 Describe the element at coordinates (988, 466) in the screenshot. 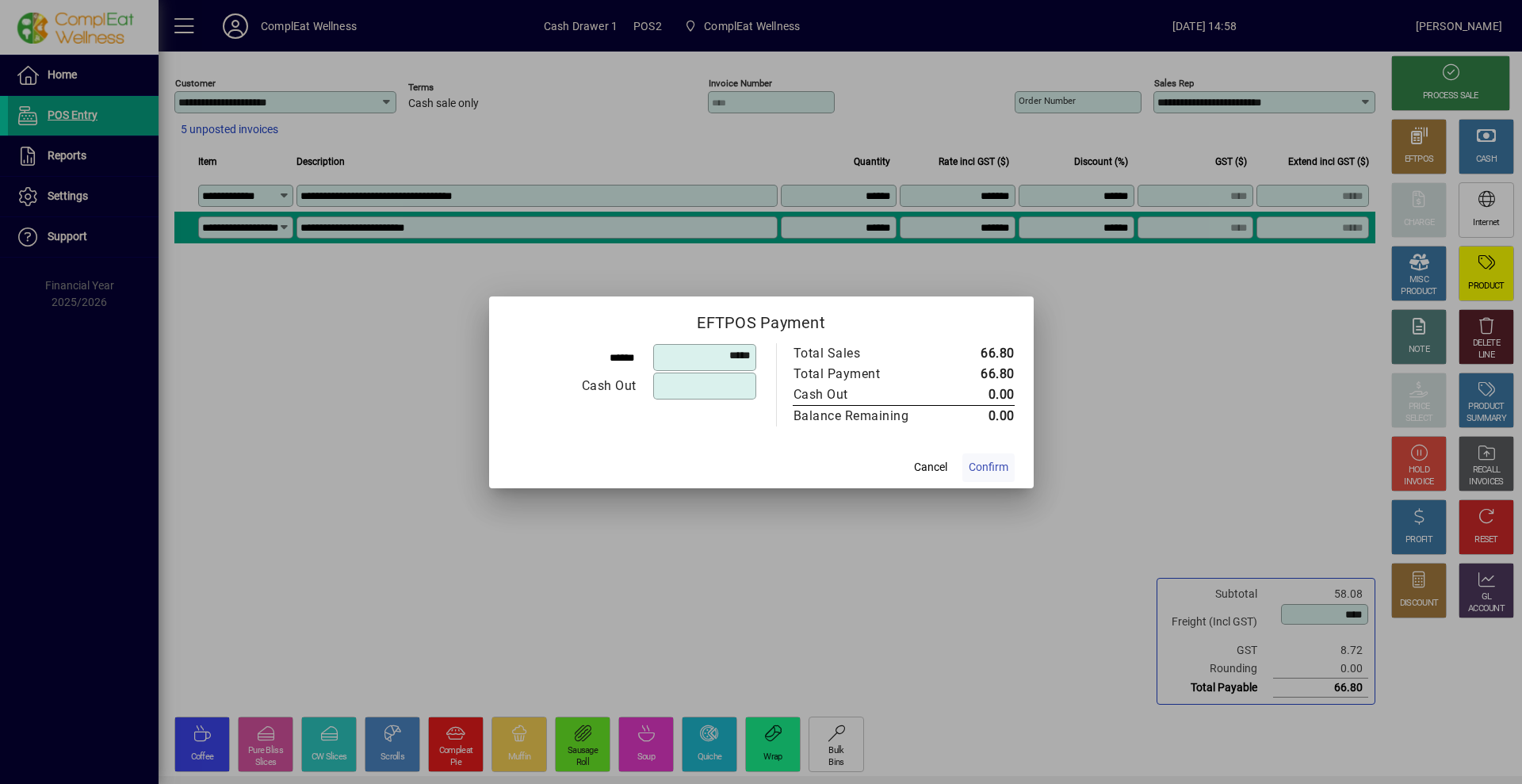

I see `span: Confirm` at that location.